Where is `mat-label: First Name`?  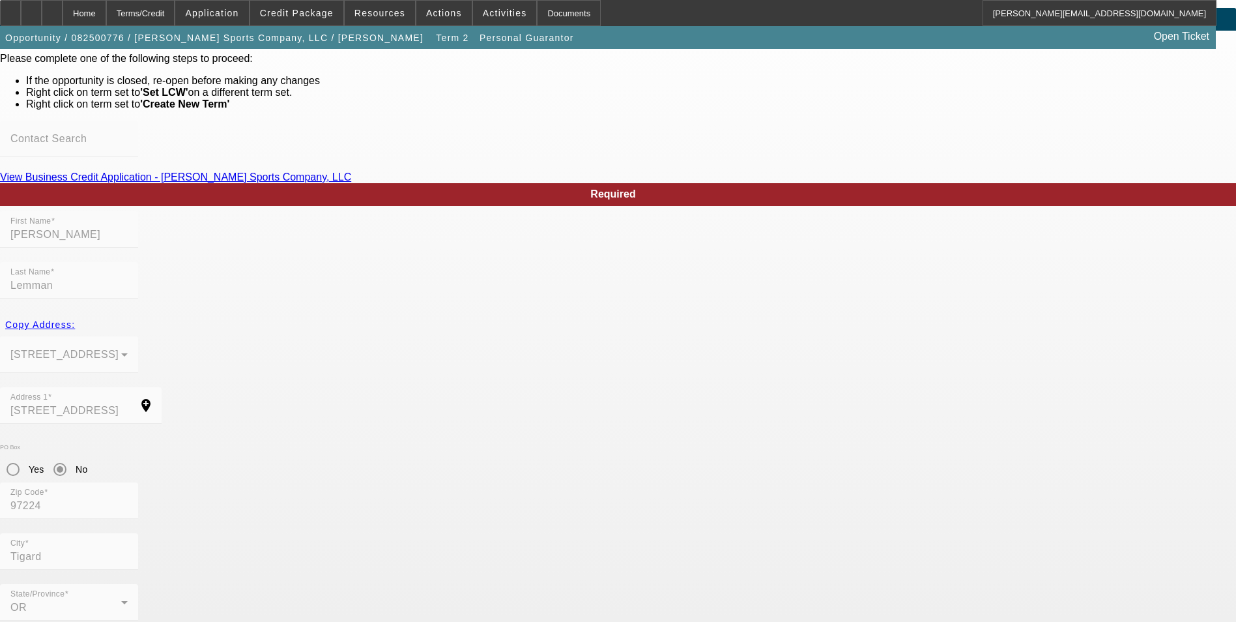
mat-label: First Name is located at coordinates (31, 221).